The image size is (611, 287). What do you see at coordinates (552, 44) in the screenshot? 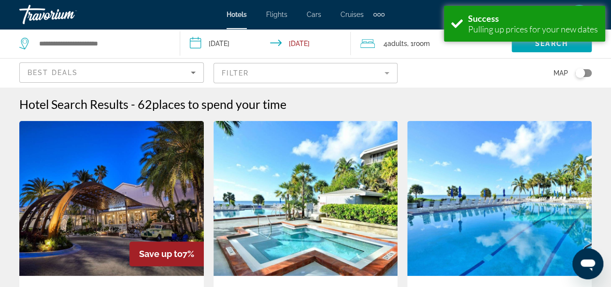
I see `button: Search` at bounding box center [552, 44].